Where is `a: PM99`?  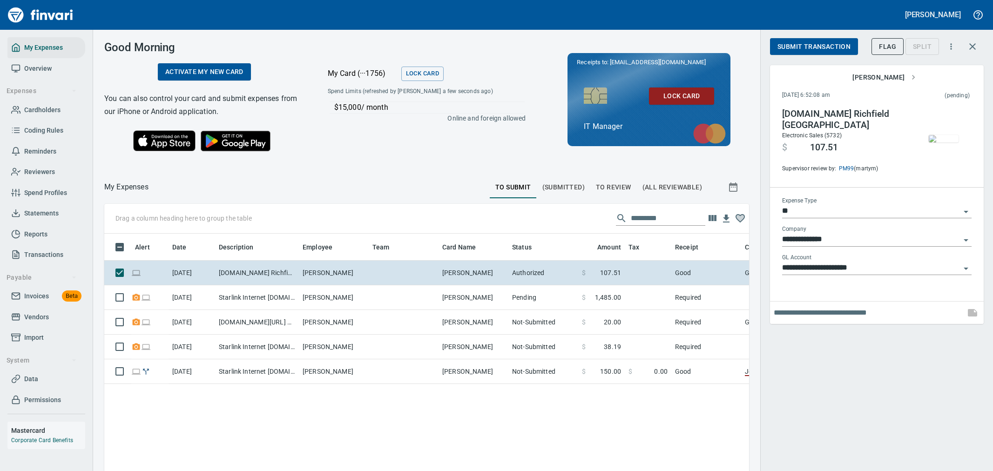
a: PM99 is located at coordinates (846, 169).